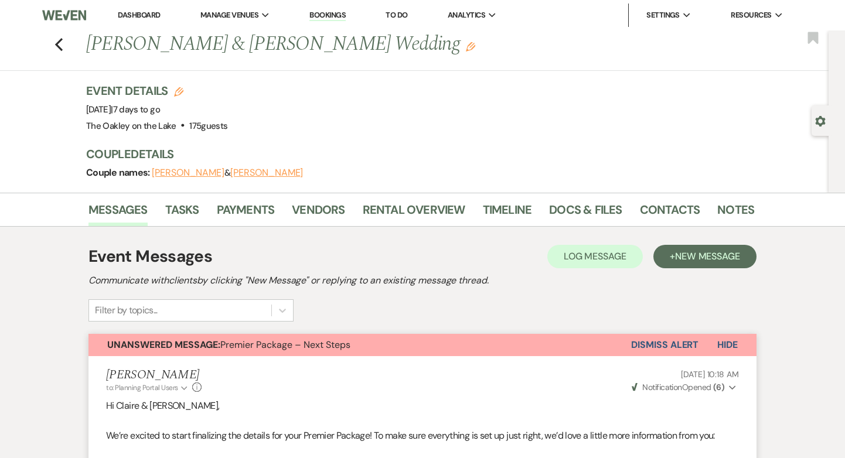 The height and width of the screenshot is (458, 845). I want to click on button: Unanswered Message:Premier Package – Next Steps, so click(360, 345).